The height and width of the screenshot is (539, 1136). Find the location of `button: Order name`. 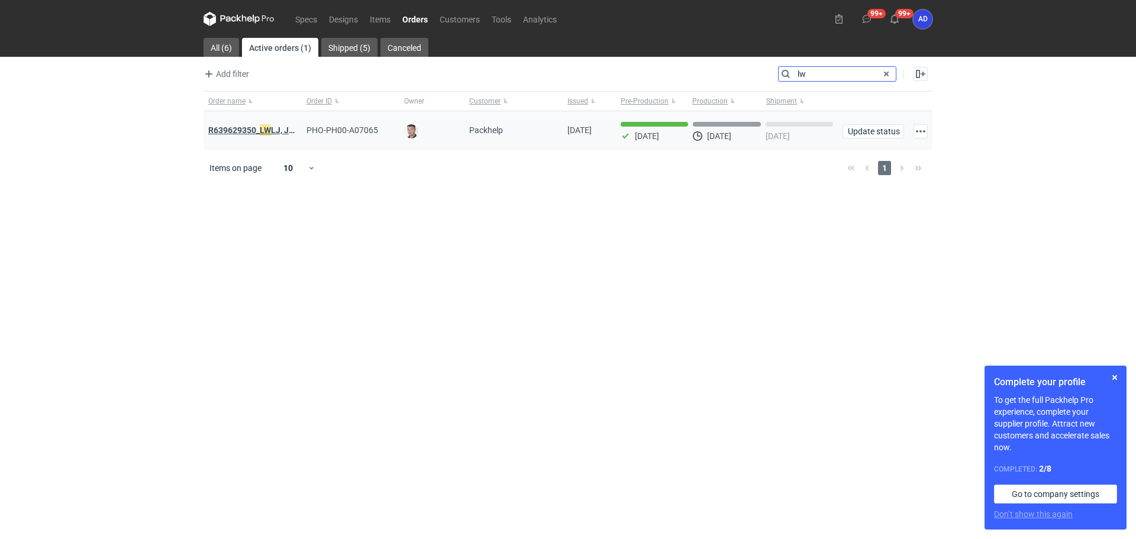

button: Order name is located at coordinates (253, 101).